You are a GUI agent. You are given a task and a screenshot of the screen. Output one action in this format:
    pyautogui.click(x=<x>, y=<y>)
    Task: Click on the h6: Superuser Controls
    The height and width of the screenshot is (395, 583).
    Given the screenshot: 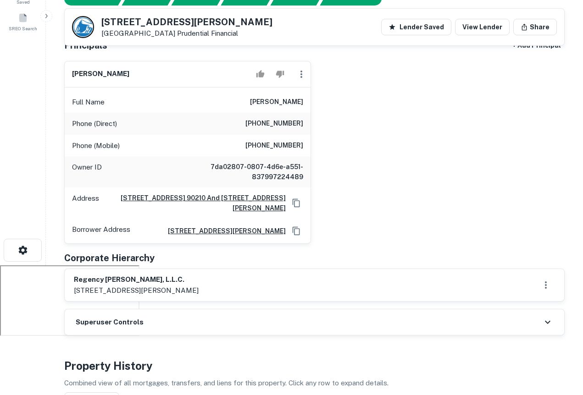 What is the action you would take?
    pyautogui.click(x=110, y=322)
    